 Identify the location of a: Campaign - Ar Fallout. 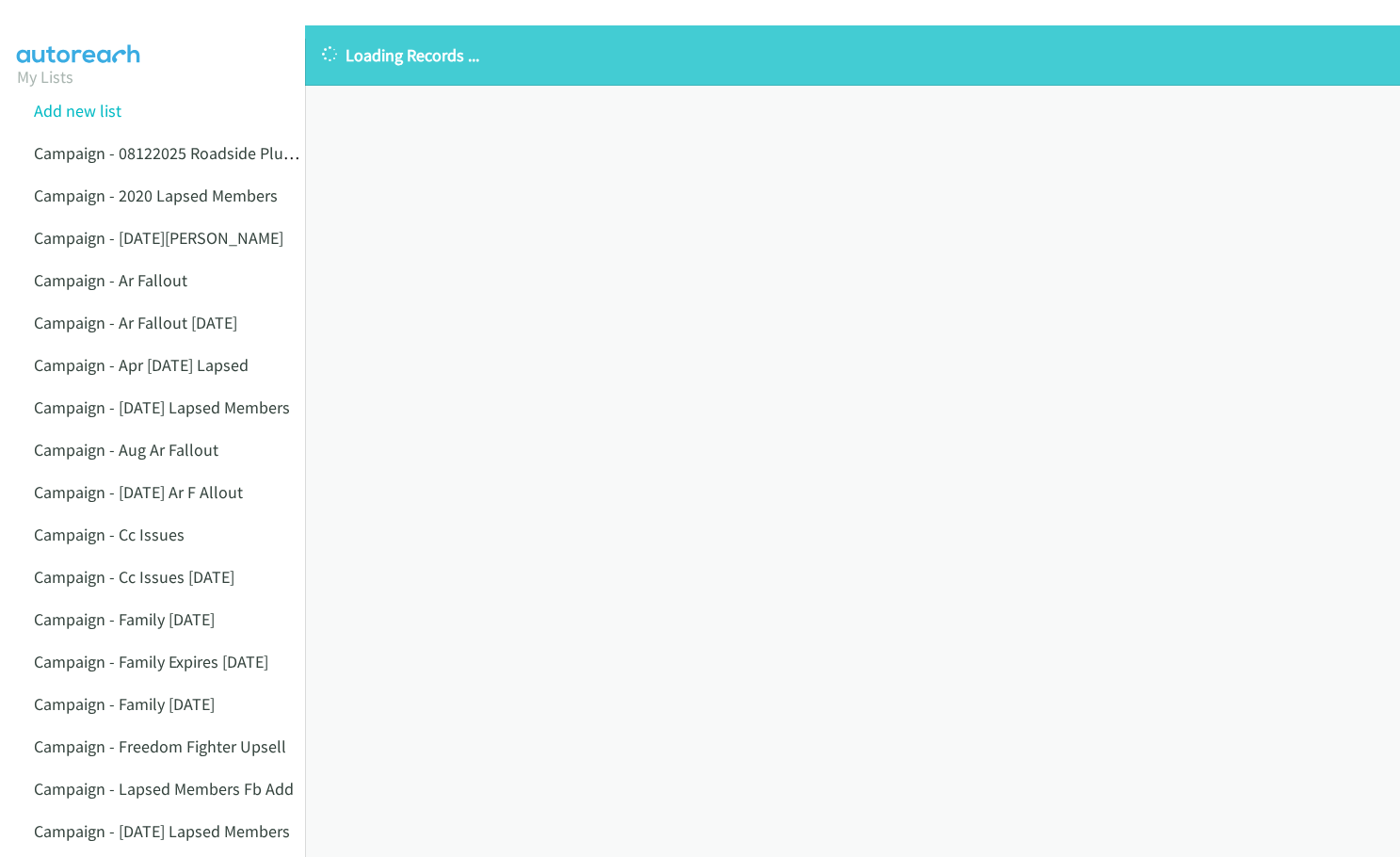
(110, 280).